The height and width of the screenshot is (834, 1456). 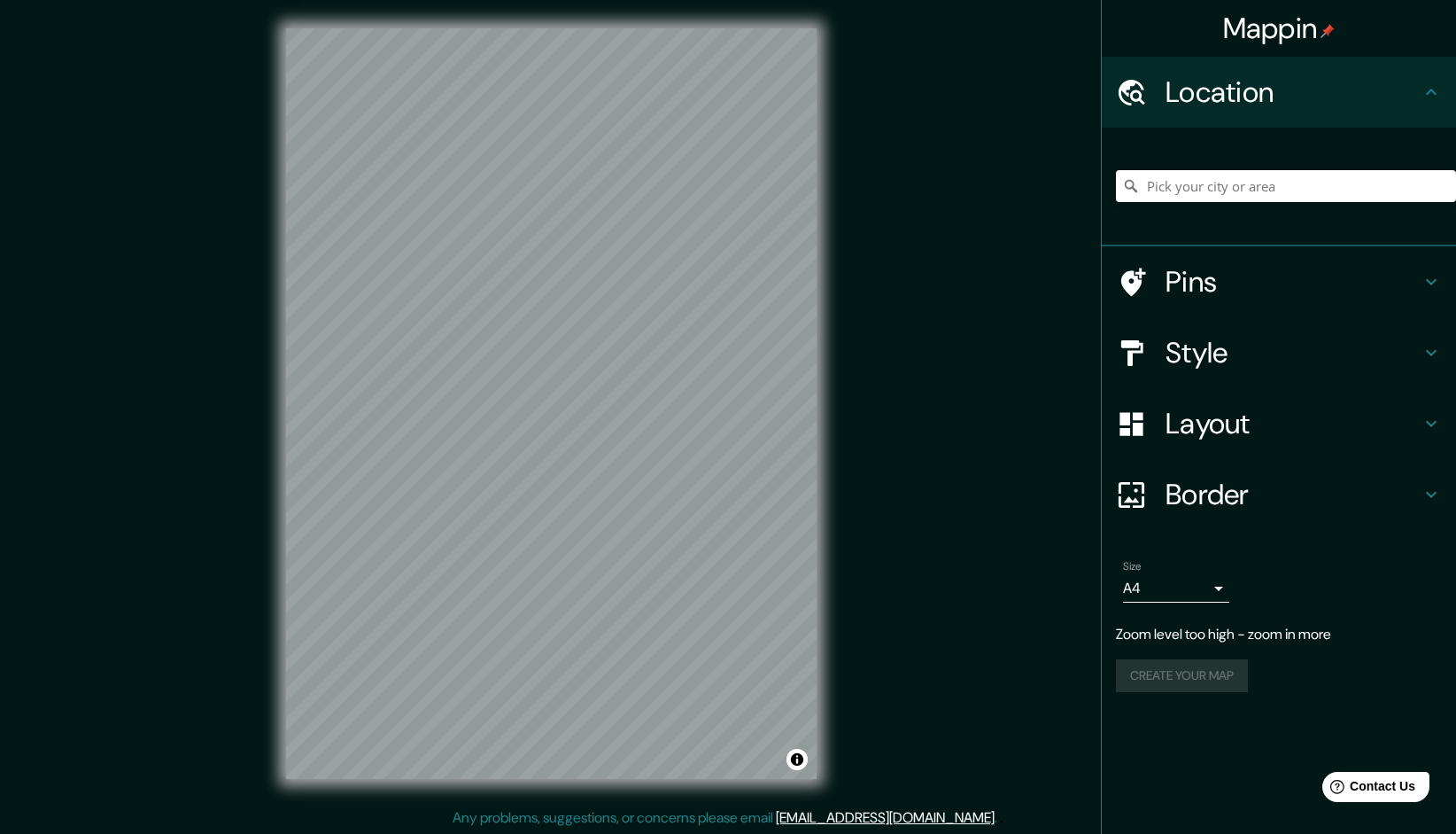 What do you see at coordinates (1278, 495) in the screenshot?
I see `div: Border` at bounding box center [1278, 495].